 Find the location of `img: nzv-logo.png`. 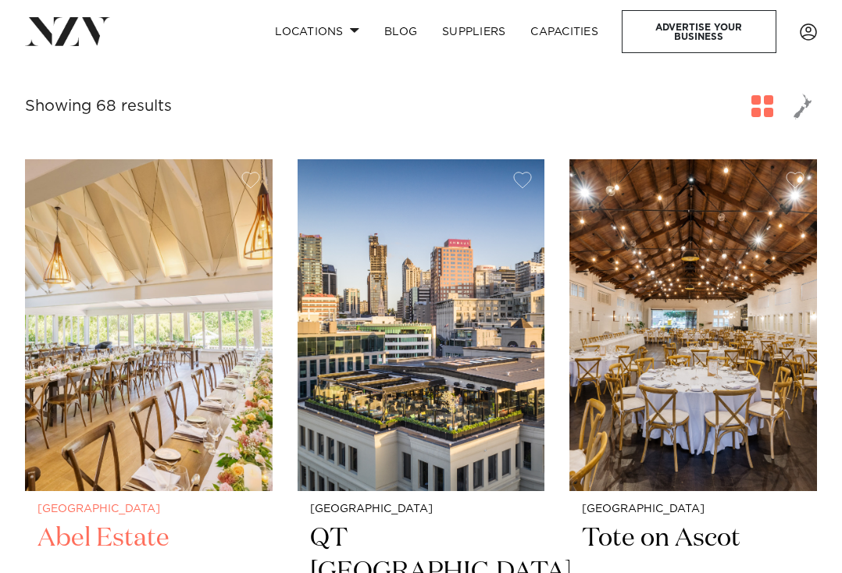

img: nzv-logo.png is located at coordinates (67, 31).